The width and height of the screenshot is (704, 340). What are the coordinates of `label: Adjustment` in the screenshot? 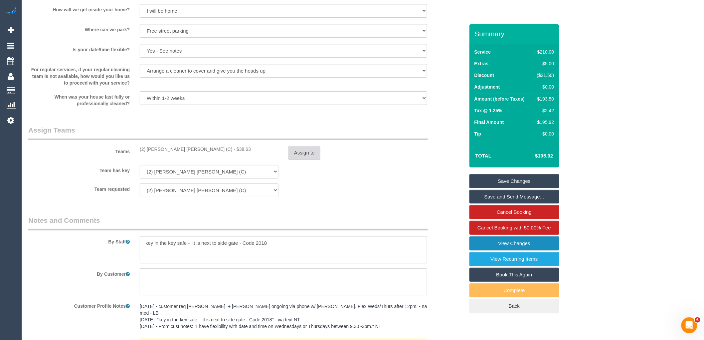 It's located at (487, 87).